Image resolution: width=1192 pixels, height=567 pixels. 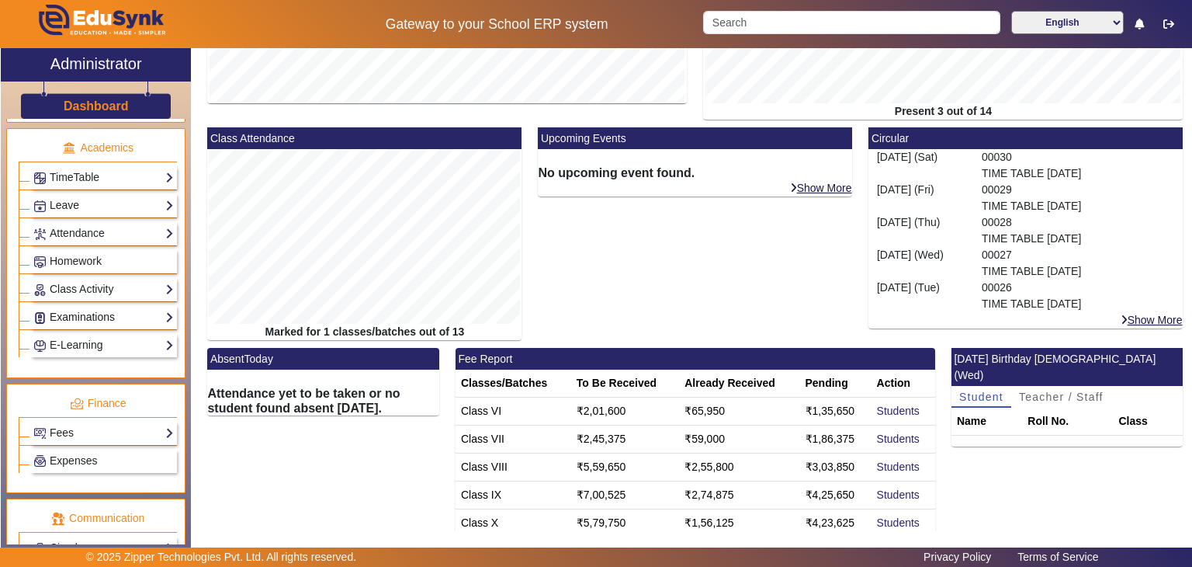 I want to click on td: Class VIII, so click(x=513, y=467).